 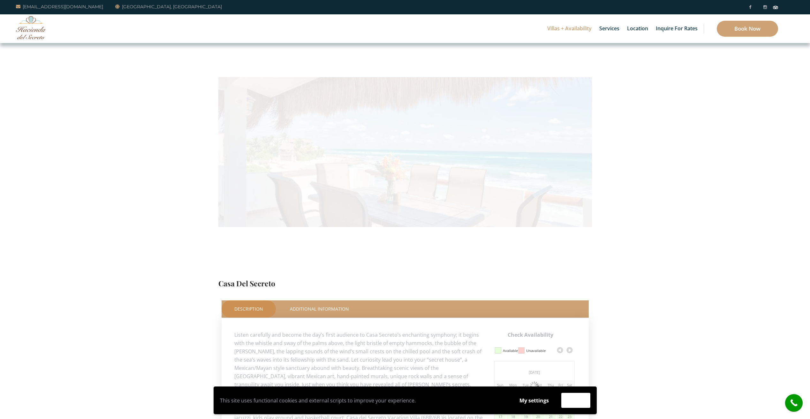 What do you see at coordinates (247, 283) in the screenshot?
I see `a: Casa Del Secreto` at bounding box center [247, 283].